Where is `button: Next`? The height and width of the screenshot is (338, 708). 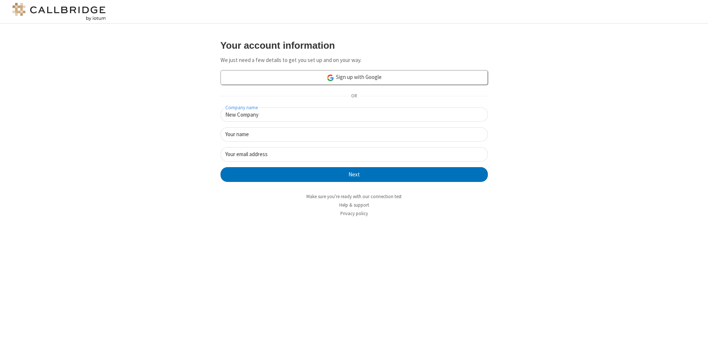 button: Next is located at coordinates (354, 174).